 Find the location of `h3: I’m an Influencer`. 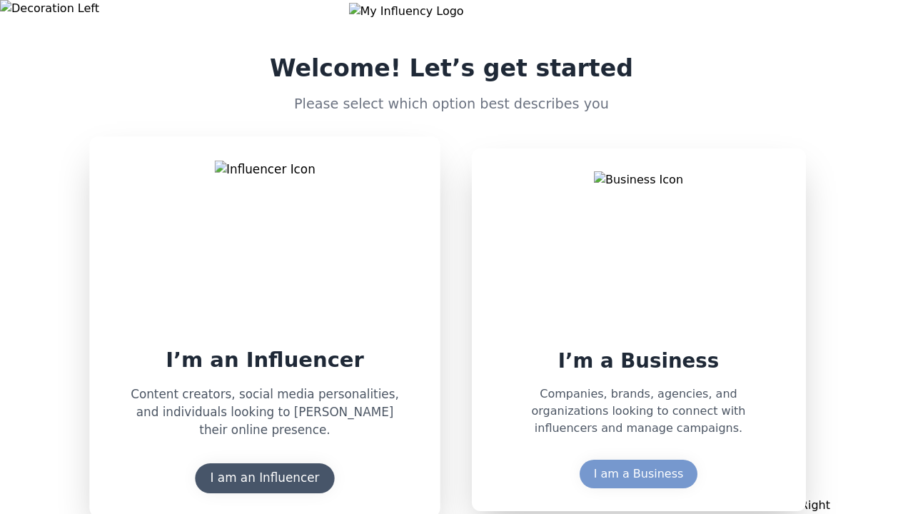

h3: I’m an Influencer is located at coordinates (265, 360).